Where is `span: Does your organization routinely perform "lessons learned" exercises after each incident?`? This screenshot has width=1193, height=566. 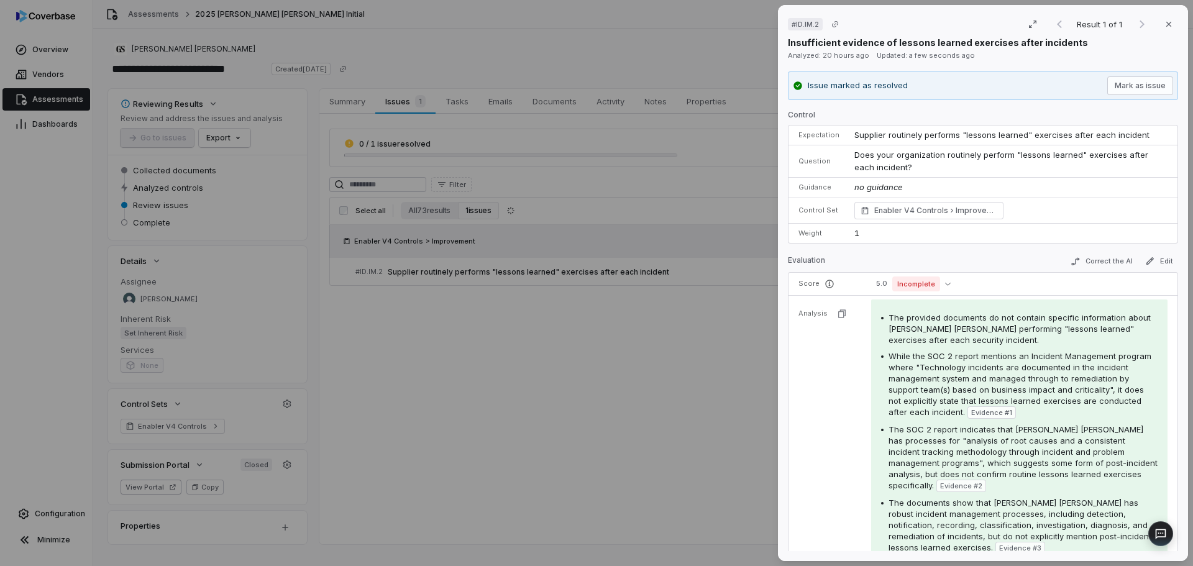 span: Does your organization routinely perform "lessons learned" exercises after each incident? is located at coordinates (1002, 161).